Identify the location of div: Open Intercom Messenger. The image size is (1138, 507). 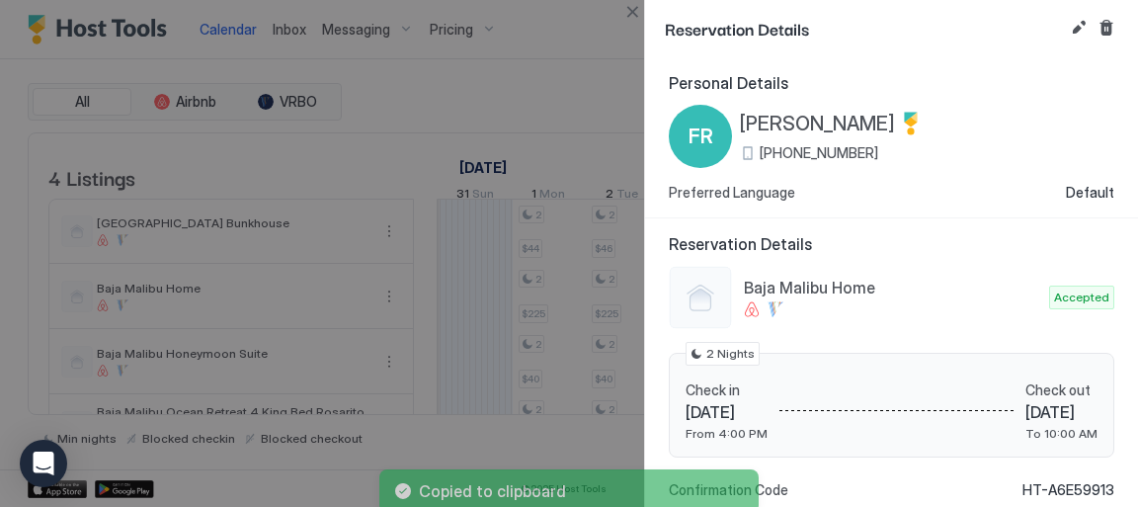
(43, 463).